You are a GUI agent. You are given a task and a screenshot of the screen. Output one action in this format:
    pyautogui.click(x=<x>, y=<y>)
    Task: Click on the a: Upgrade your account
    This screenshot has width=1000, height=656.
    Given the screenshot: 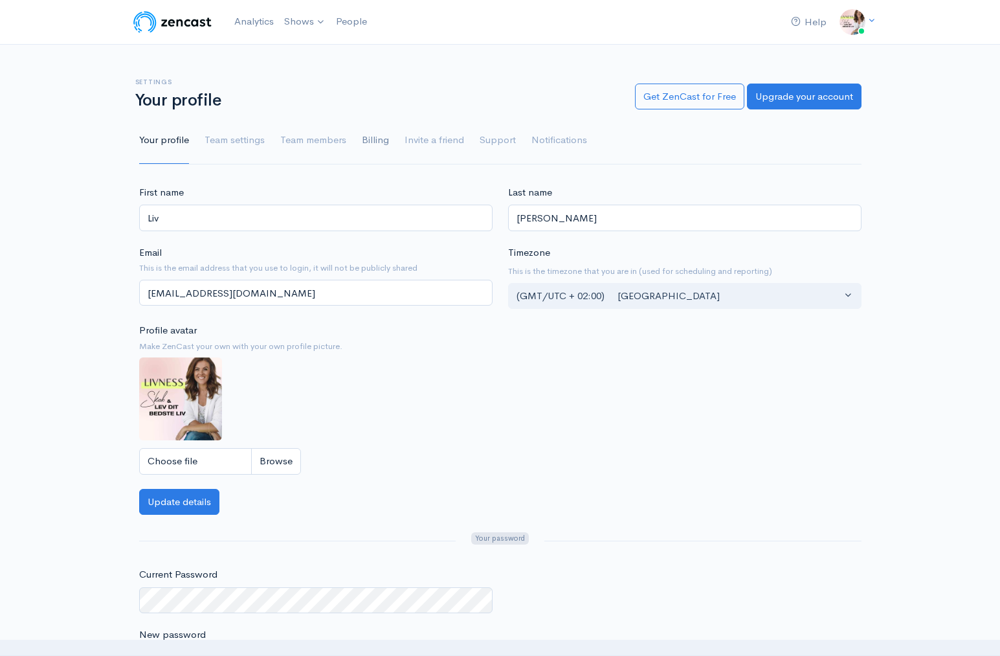 What is the action you would take?
    pyautogui.click(x=804, y=96)
    